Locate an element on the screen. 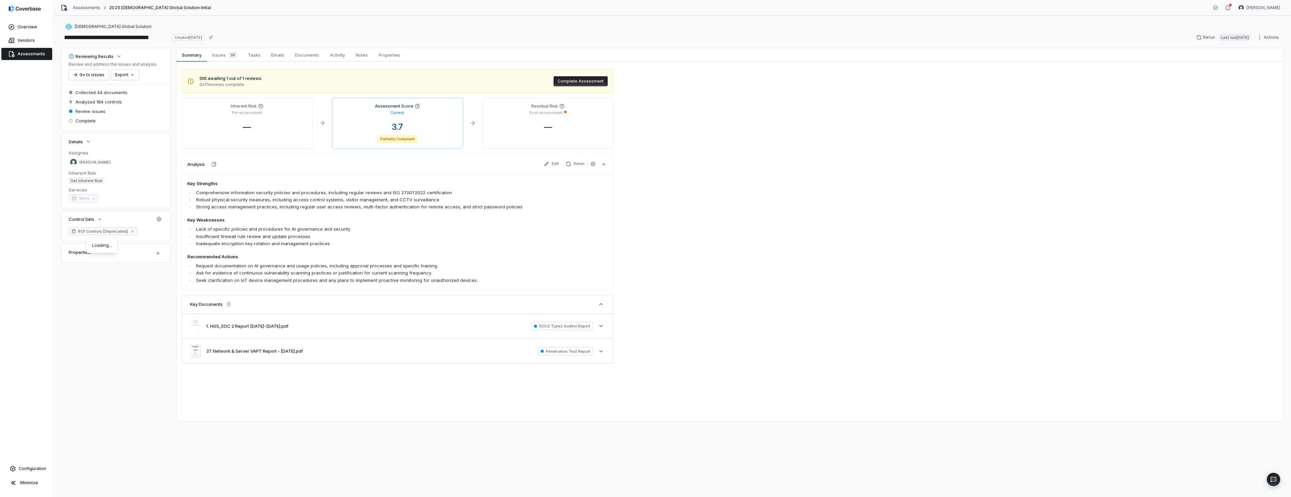 The height and width of the screenshot is (497, 1291). h4: Residual Risk is located at coordinates (544, 106).